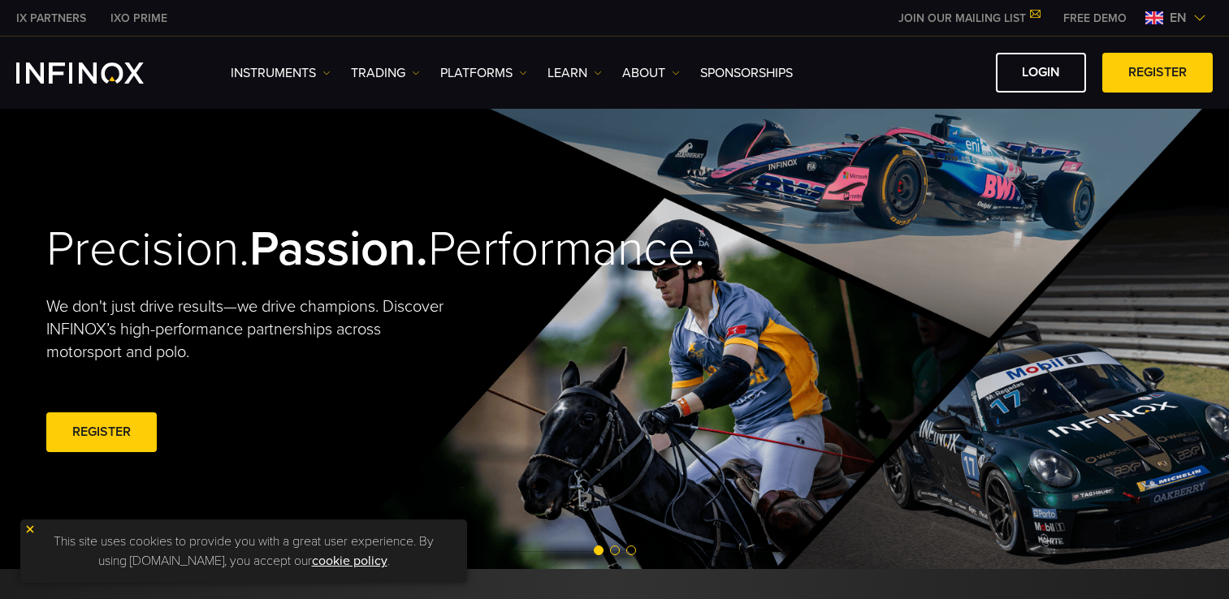  Describe the element at coordinates (251, 330) in the screenshot. I see `p: We don't just drive results—we drive champions. Discover INFINOX’s high-performance partnerships ...` at that location.